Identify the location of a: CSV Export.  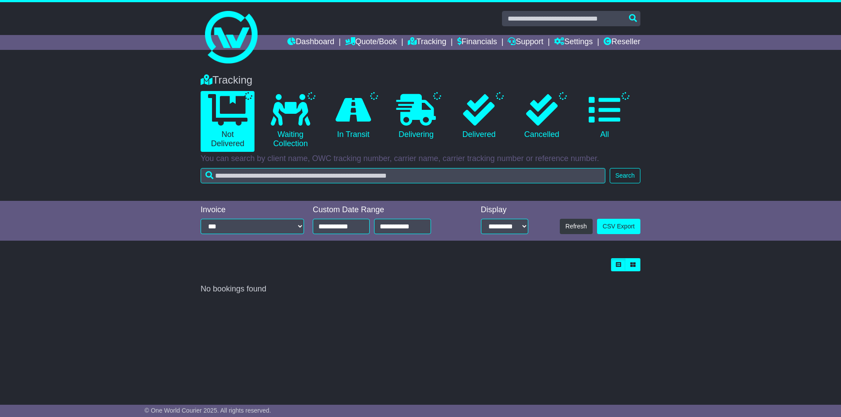
(618, 226).